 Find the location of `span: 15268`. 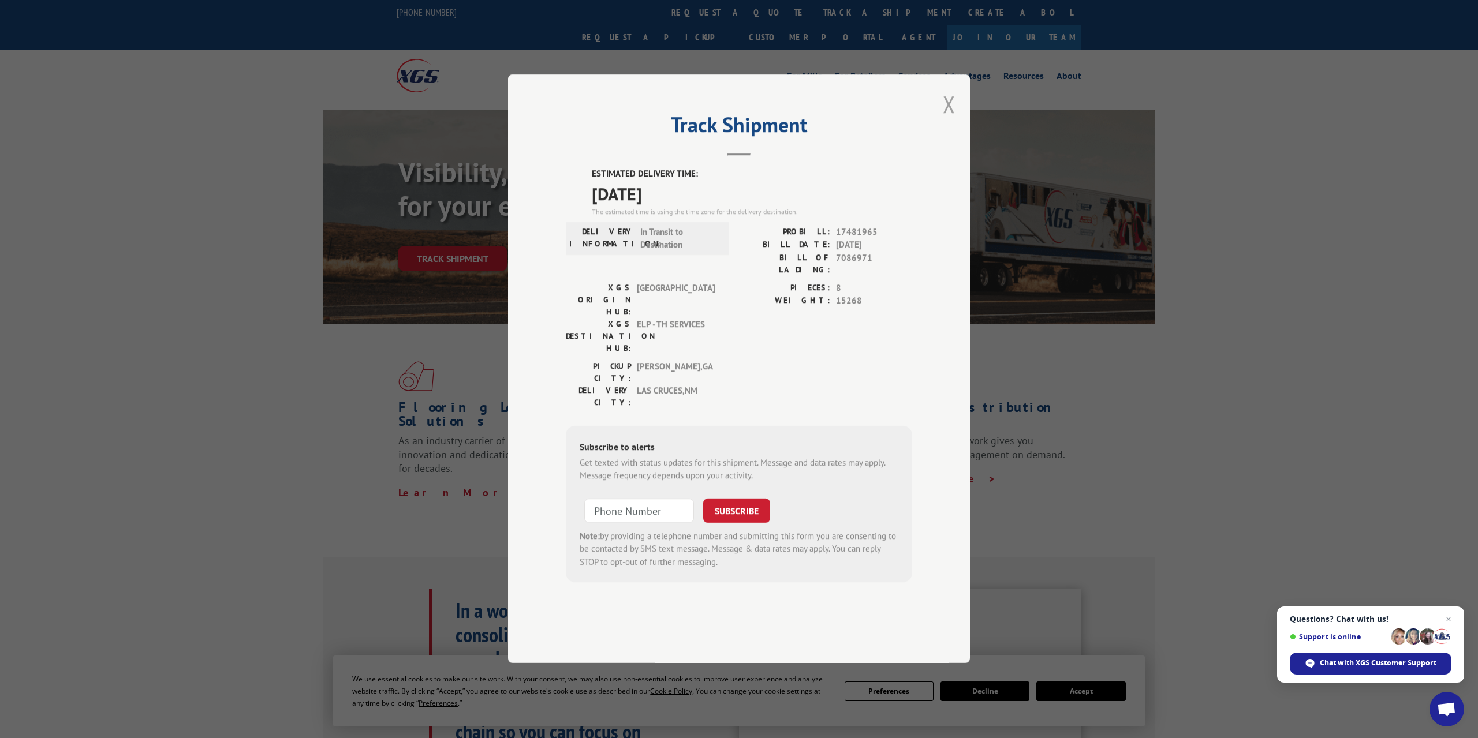

span: 15268 is located at coordinates (874, 301).